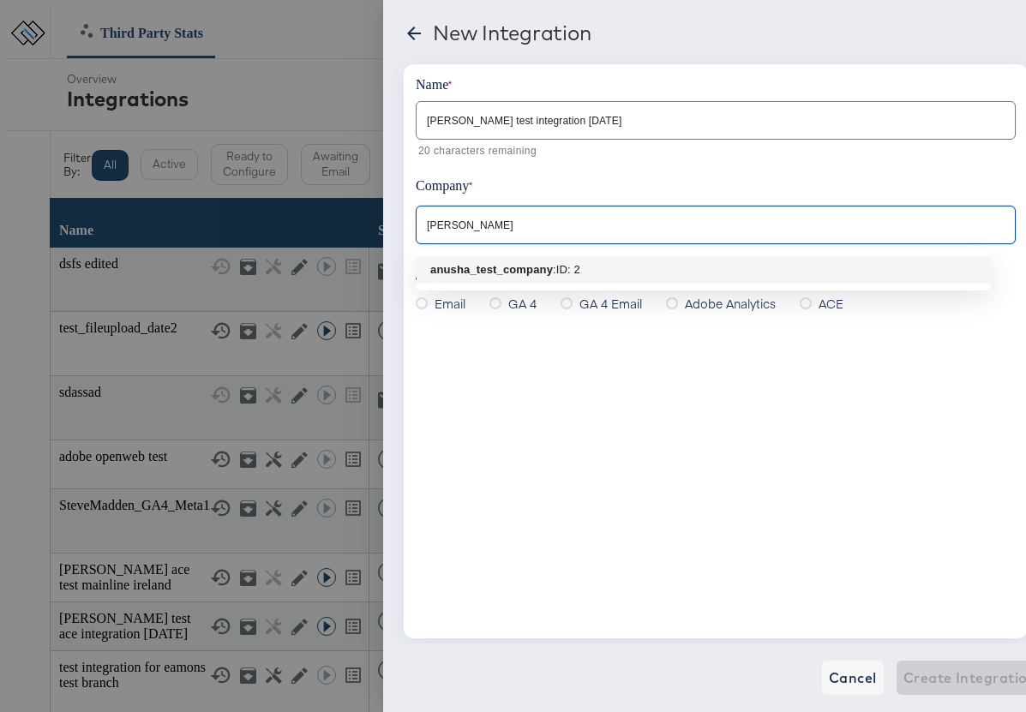  I want to click on p: 20 characters remaining, so click(711, 152).